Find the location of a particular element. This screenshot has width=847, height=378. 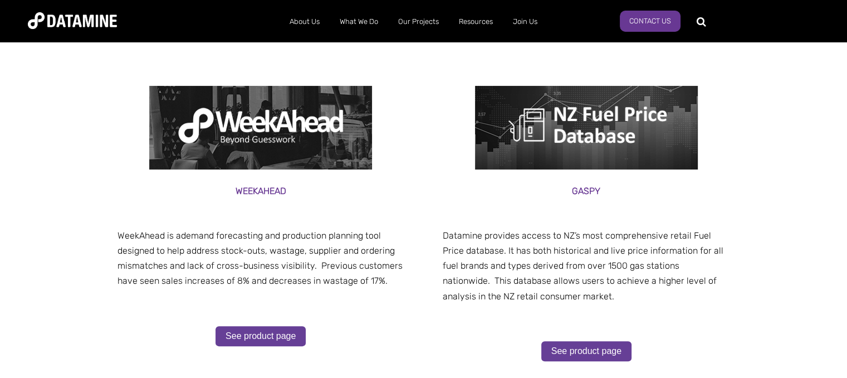

a: Contact Us is located at coordinates (650, 21).